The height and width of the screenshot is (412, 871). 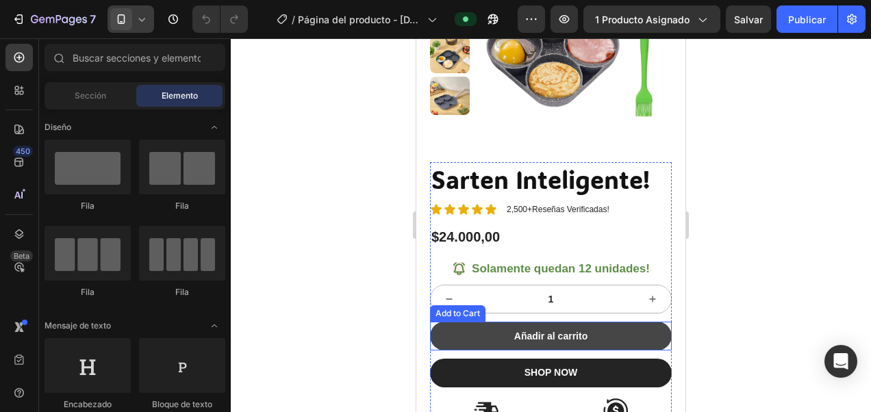 I want to click on span: 1 producto asignado, so click(x=642, y=19).